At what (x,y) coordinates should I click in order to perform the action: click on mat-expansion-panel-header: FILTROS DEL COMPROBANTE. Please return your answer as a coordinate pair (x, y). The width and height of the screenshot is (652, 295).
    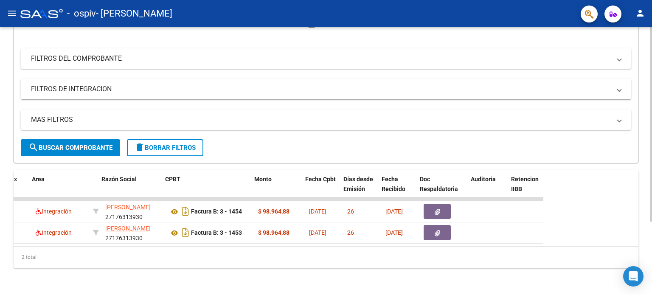
    Looking at the image, I should click on (326, 59).